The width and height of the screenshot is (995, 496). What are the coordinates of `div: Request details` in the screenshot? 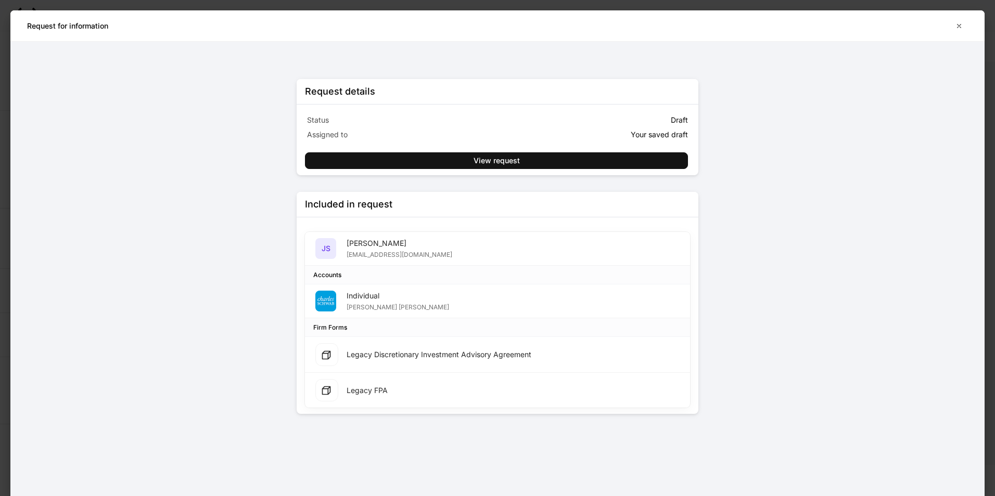 It's located at (340, 92).